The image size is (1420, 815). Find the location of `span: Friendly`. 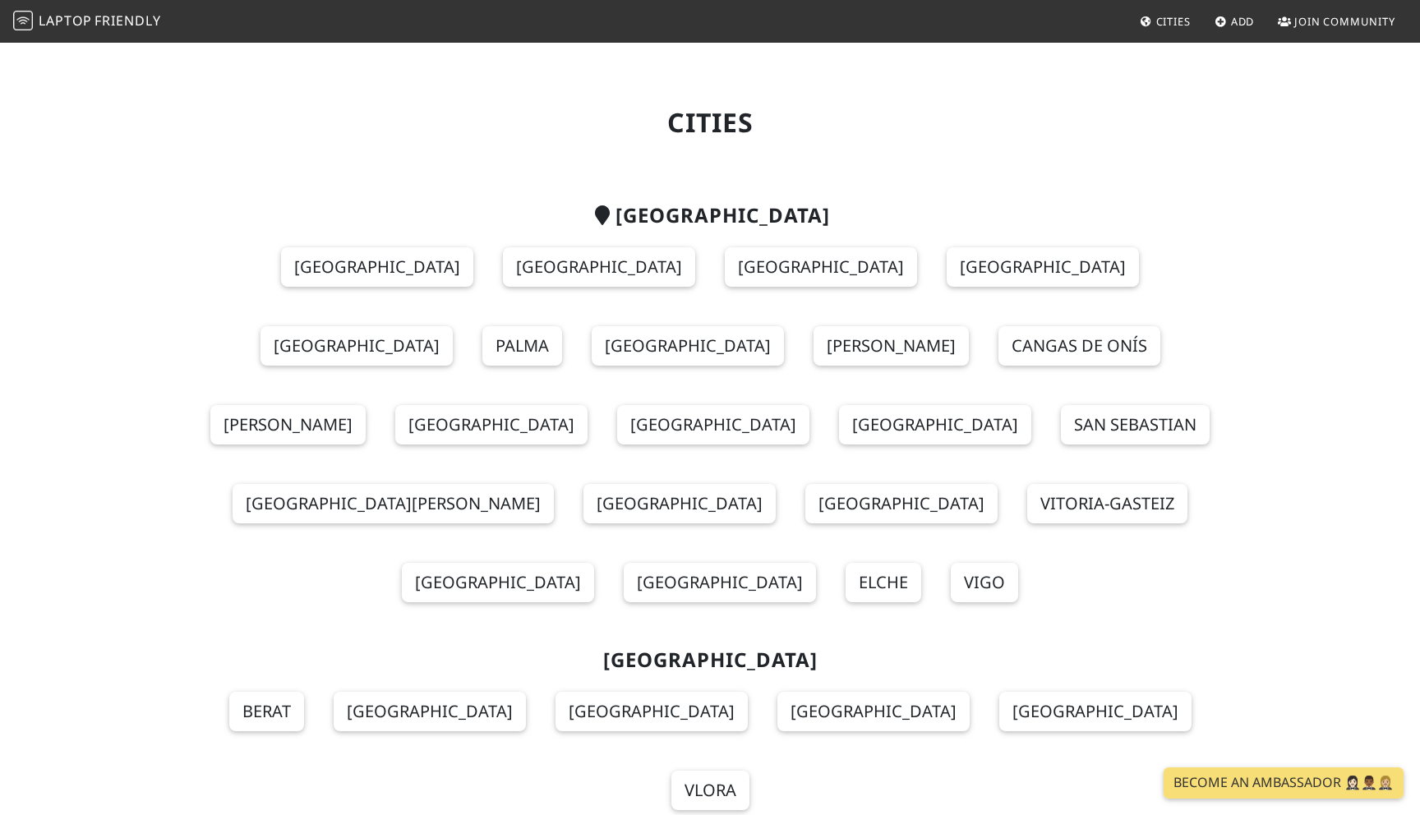

span: Friendly is located at coordinates (127, 21).